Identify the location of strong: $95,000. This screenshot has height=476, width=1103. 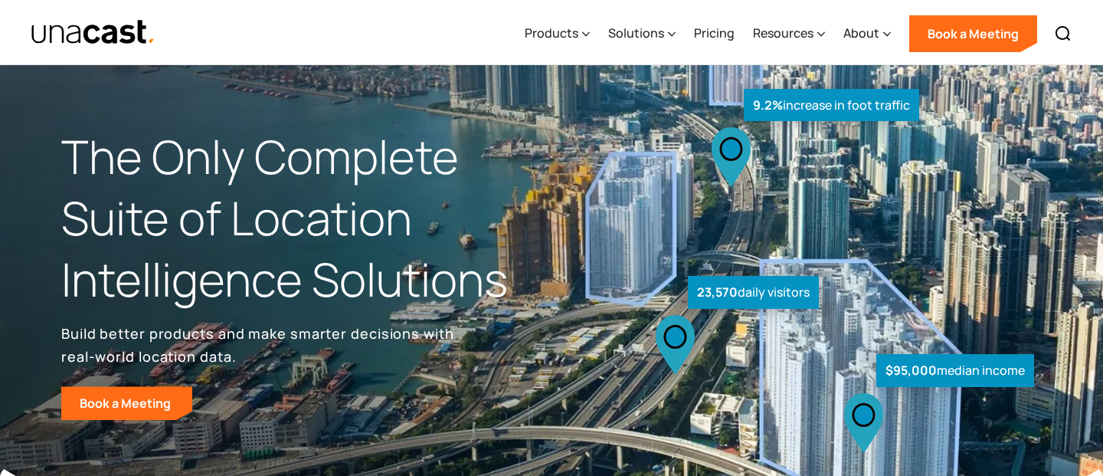
(911, 370).